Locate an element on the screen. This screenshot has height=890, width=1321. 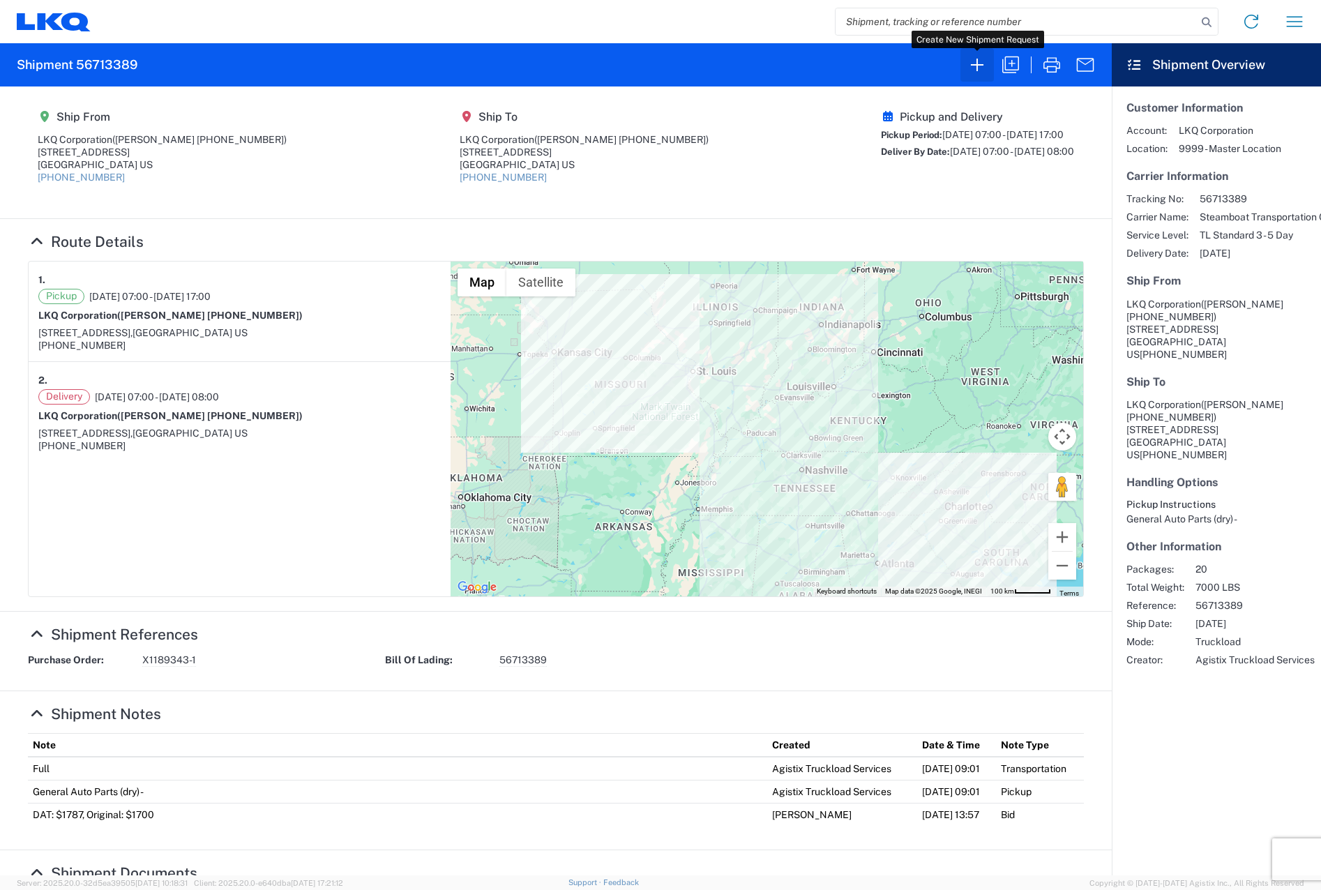
button: Drag Pegman onto the map to open Street View is located at coordinates (1062, 487).